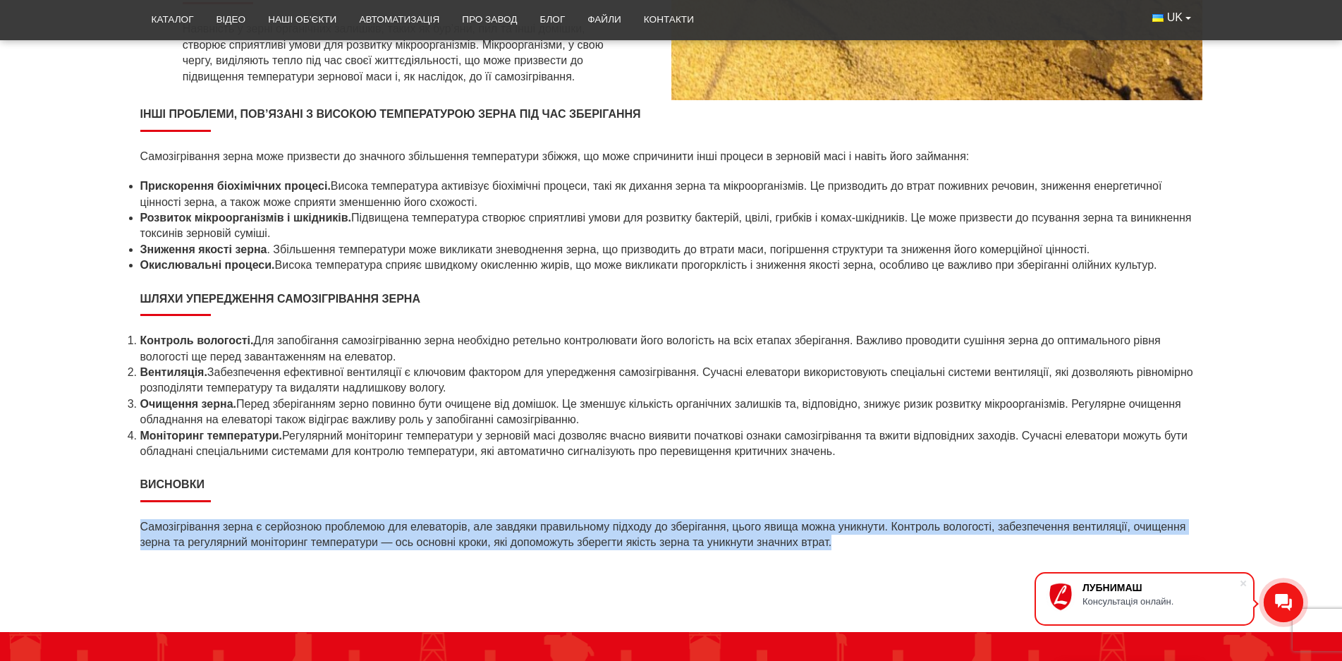 The height and width of the screenshot is (661, 1342). Describe the element at coordinates (188, 403) in the screenshot. I see `strong: Очищення зерна.` at that location.